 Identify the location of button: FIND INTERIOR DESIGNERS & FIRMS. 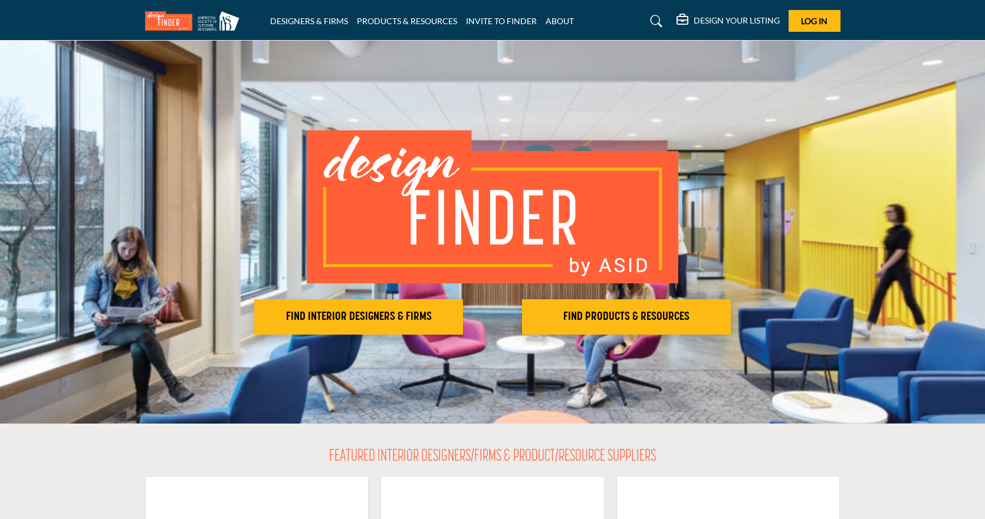
(359, 317).